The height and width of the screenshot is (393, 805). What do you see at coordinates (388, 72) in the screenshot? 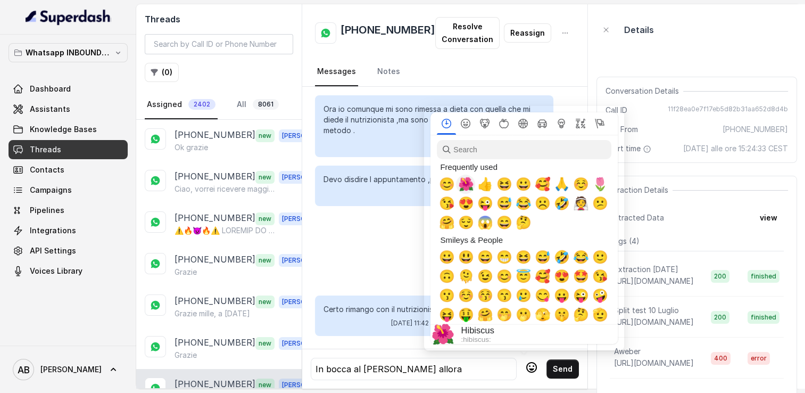
I see `a: Notes` at bounding box center [388, 72].